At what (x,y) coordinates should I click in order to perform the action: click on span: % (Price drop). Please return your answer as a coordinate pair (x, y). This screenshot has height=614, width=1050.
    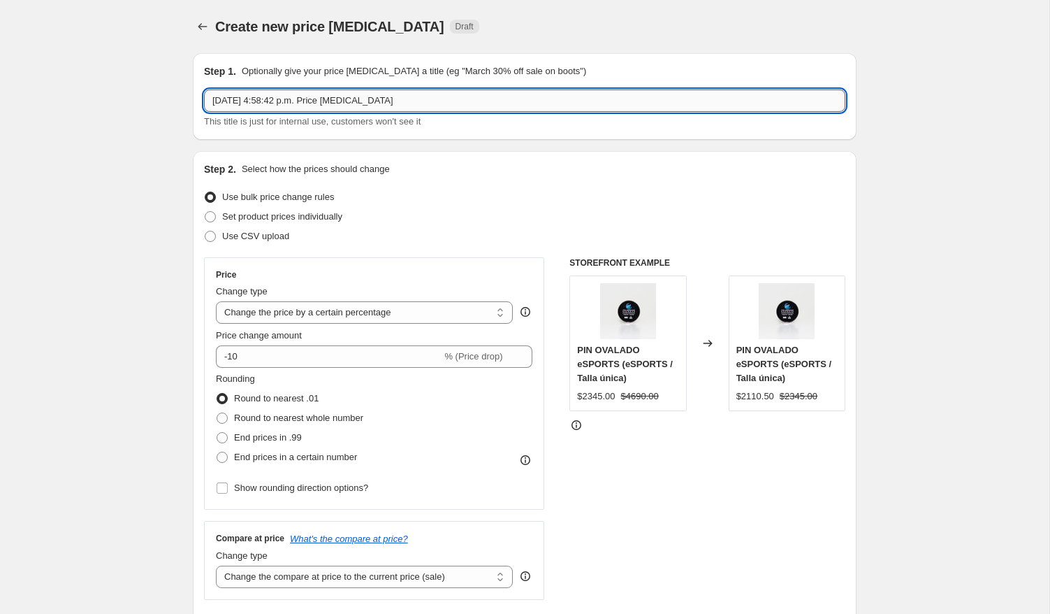
    Looking at the image, I should click on (473, 356).